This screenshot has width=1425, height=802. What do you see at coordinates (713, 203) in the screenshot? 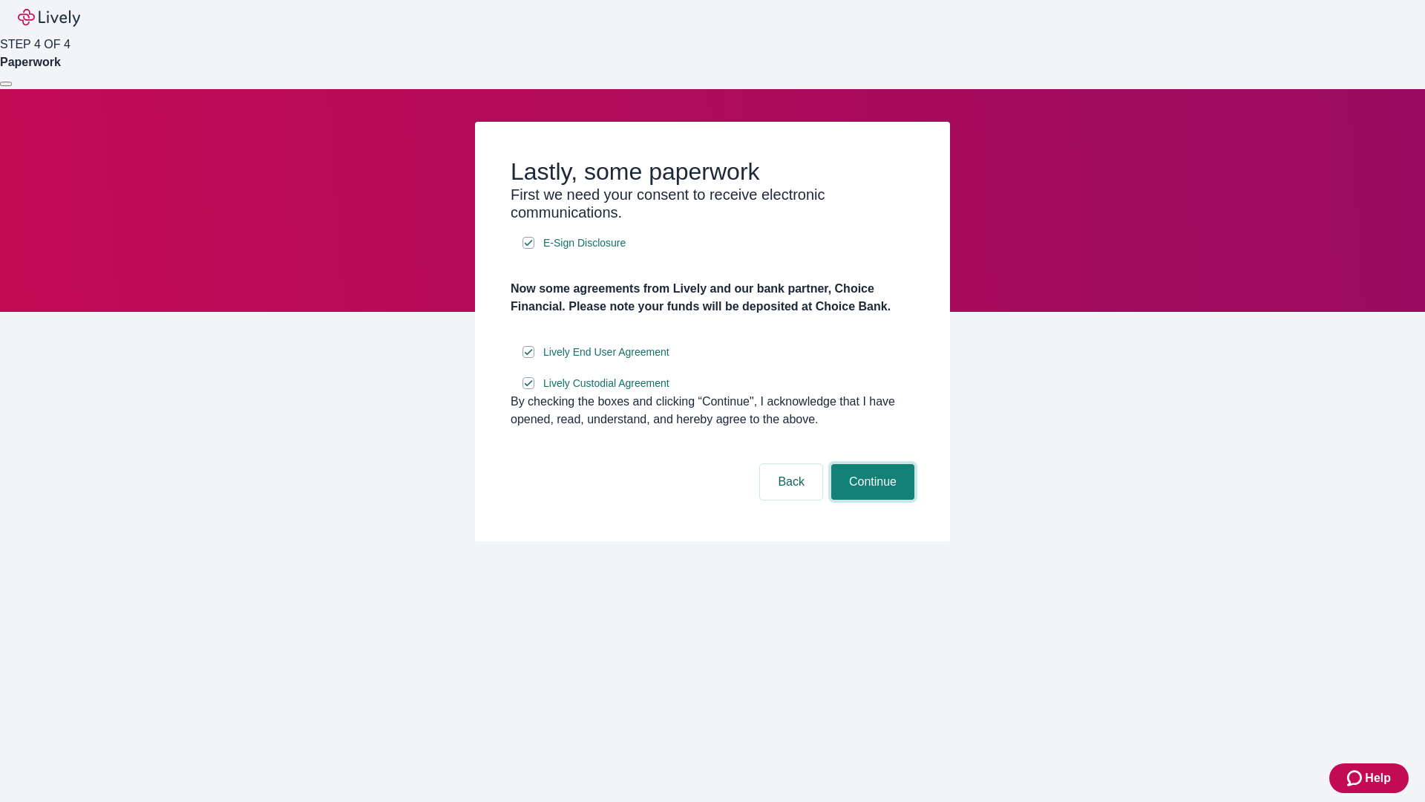
I see `h3: First we need your consent to receive electronic communications.` at bounding box center [713, 203].